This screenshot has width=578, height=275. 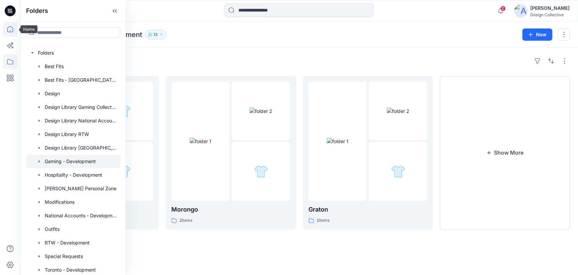 I want to click on div: Design Collective, so click(x=550, y=15).